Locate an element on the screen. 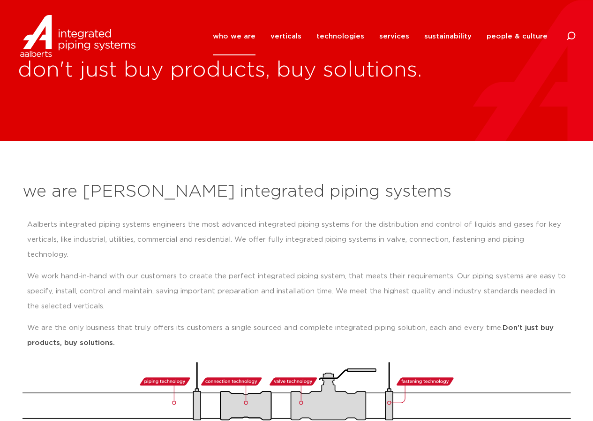 This screenshot has width=593, height=421. p: Aalberts integrated piping systems engineers the most advanced integrated piping systems for the ... is located at coordinates (297, 240).